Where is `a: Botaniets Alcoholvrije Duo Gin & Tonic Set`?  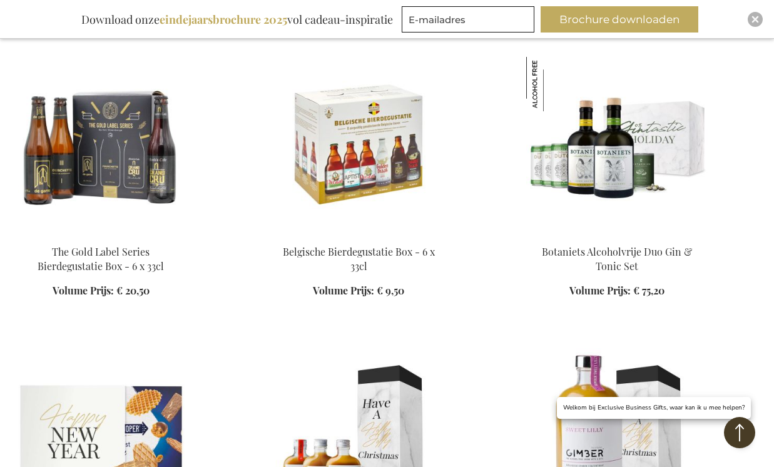 a: Botaniets Alcoholvrije Duo Gin & Tonic Set is located at coordinates (617, 259).